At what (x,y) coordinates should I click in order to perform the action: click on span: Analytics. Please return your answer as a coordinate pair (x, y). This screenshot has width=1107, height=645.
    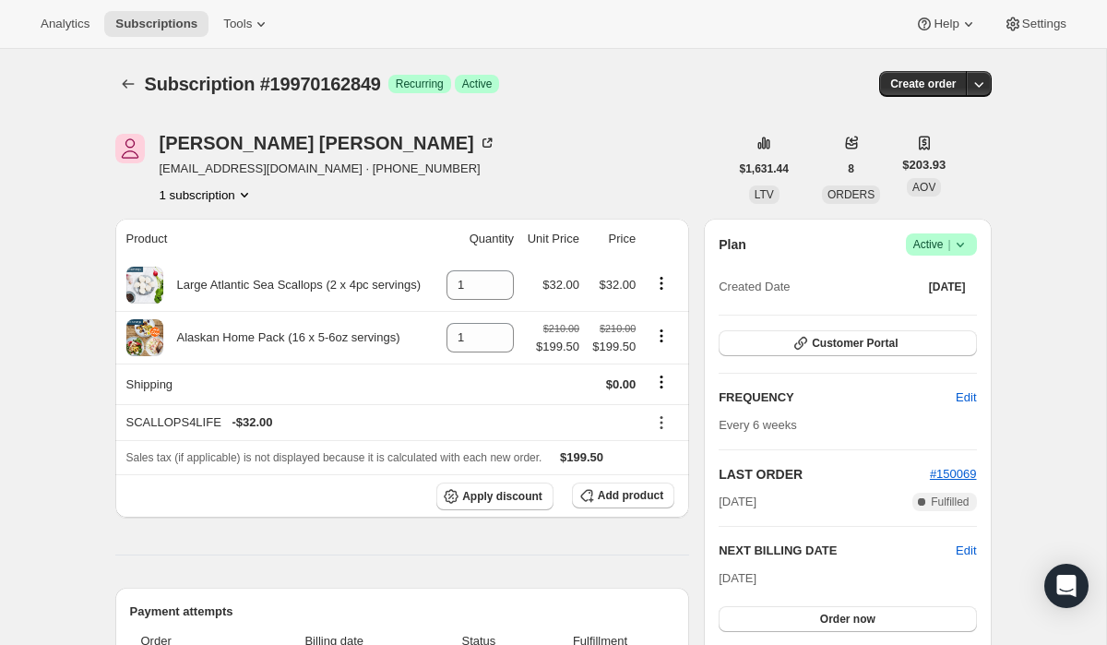
    Looking at the image, I should click on (65, 24).